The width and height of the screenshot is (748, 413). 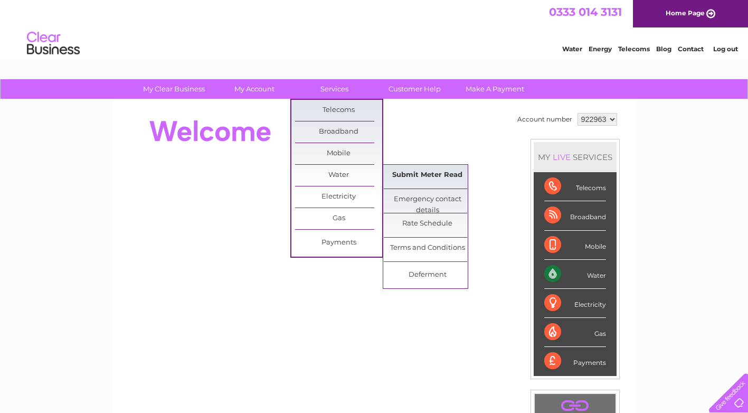 What do you see at coordinates (495, 89) in the screenshot?
I see `a: Make A Payment` at bounding box center [495, 89].